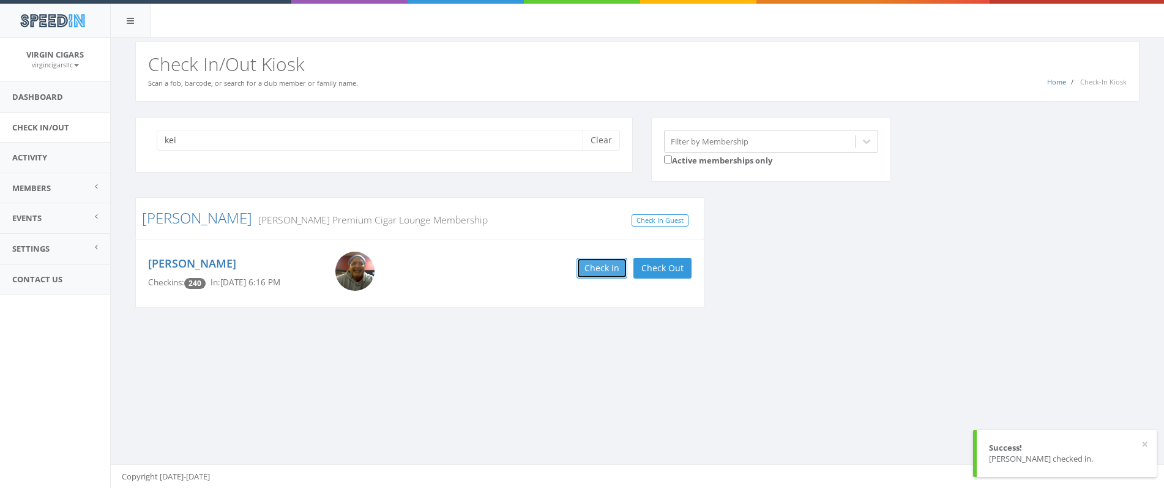 The height and width of the screenshot is (488, 1164). What do you see at coordinates (31, 248) in the screenshot?
I see `span: Settings` at bounding box center [31, 248].